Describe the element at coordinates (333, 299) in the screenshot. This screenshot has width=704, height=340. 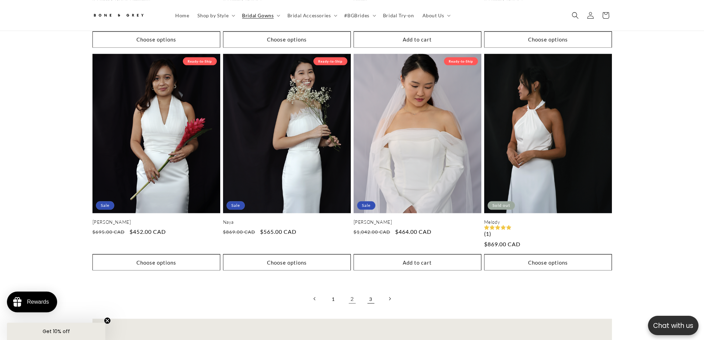
I see `a: Page 1` at that location.